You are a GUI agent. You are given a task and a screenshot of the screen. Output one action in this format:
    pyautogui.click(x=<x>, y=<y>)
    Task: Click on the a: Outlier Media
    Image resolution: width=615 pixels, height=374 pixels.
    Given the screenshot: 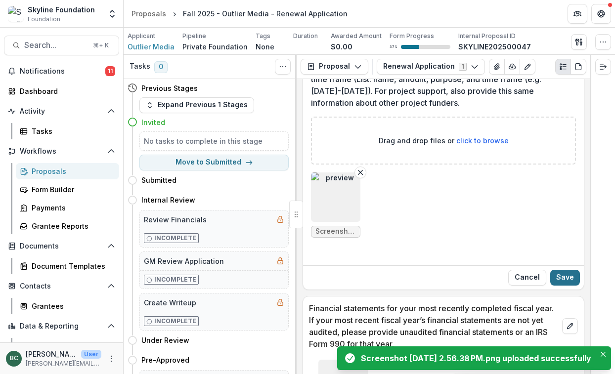 What is the action you would take?
    pyautogui.click(x=151, y=46)
    